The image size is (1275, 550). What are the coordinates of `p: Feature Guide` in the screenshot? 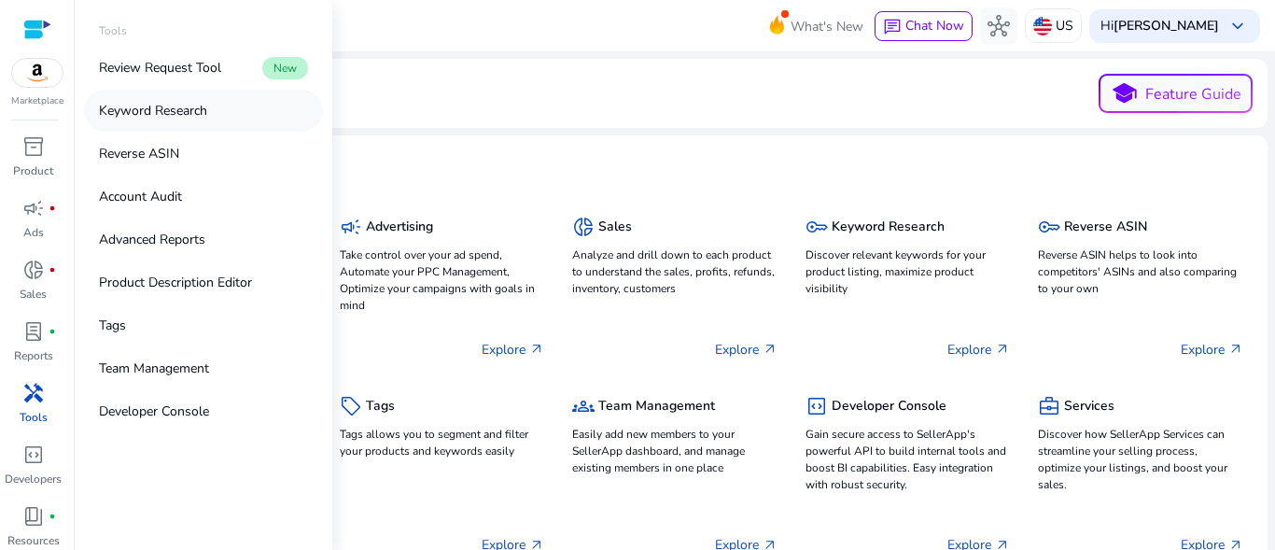 It's located at (1193, 94).